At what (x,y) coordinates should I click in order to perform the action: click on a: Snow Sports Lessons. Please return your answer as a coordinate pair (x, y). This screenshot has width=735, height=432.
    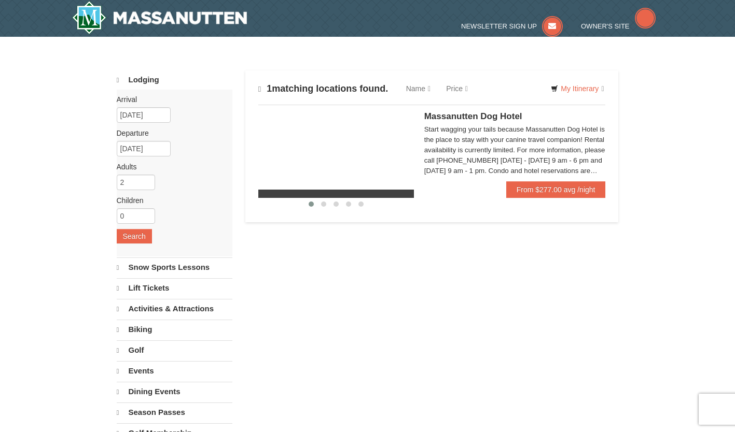
    Looking at the image, I should click on (174, 268).